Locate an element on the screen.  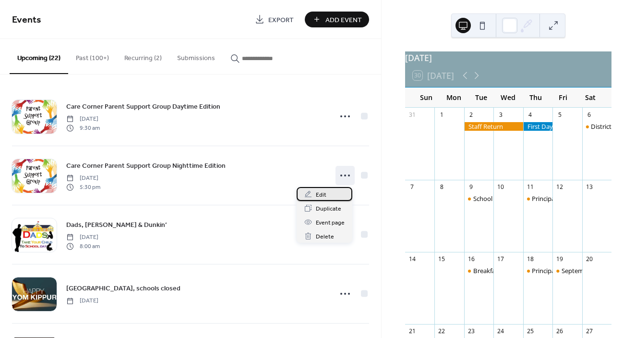
div: 19 is located at coordinates (560, 258).